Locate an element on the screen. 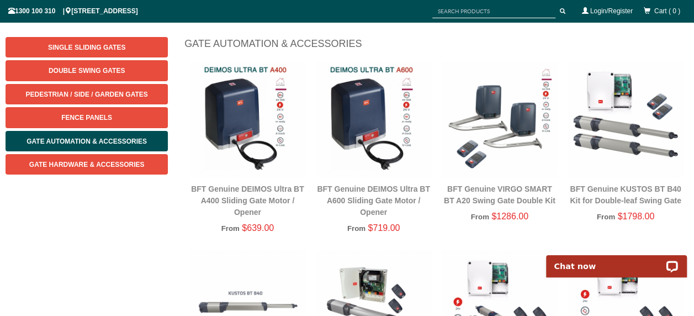  span: $1798.00 is located at coordinates (636, 216).